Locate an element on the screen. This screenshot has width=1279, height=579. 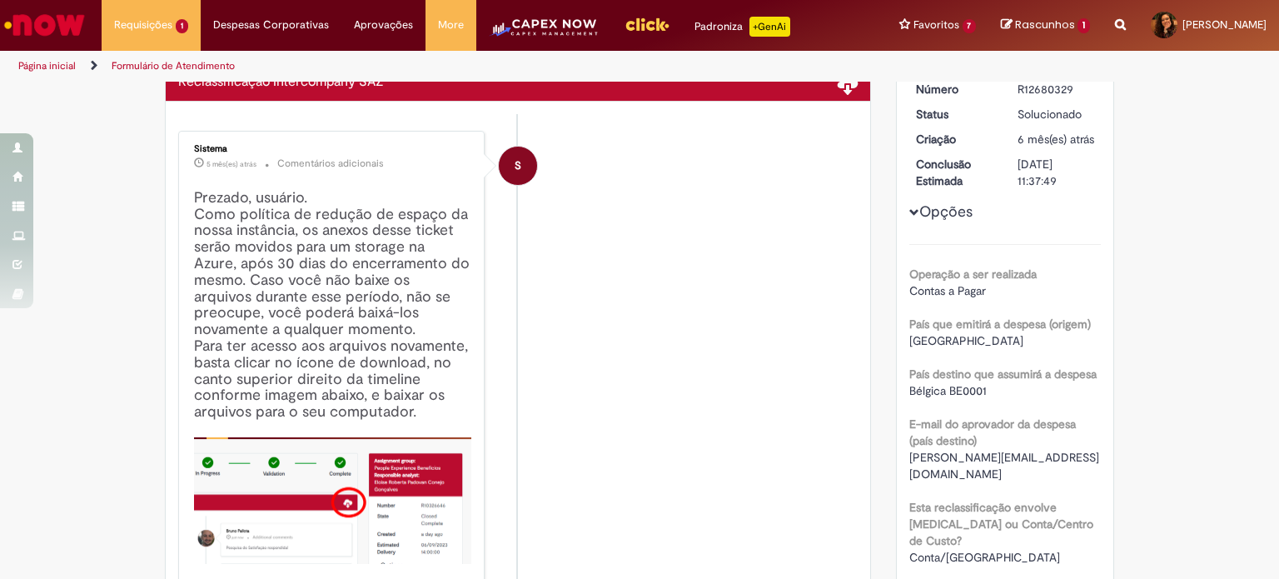
p: +GenAi is located at coordinates (769, 27).